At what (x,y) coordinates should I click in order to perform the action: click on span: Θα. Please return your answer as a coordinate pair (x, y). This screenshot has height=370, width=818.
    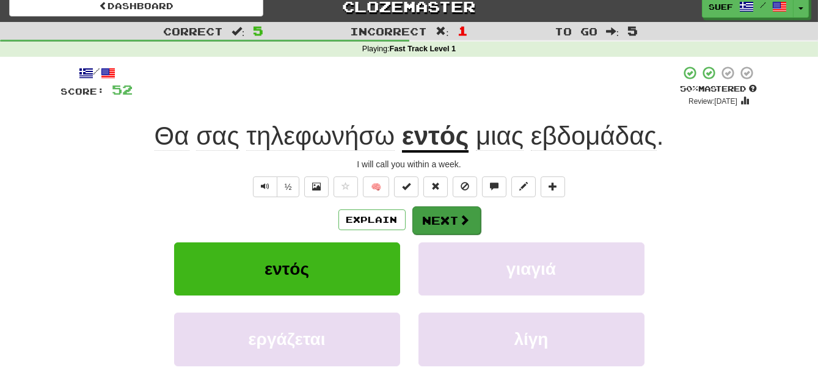
    Looking at the image, I should click on (172, 136).